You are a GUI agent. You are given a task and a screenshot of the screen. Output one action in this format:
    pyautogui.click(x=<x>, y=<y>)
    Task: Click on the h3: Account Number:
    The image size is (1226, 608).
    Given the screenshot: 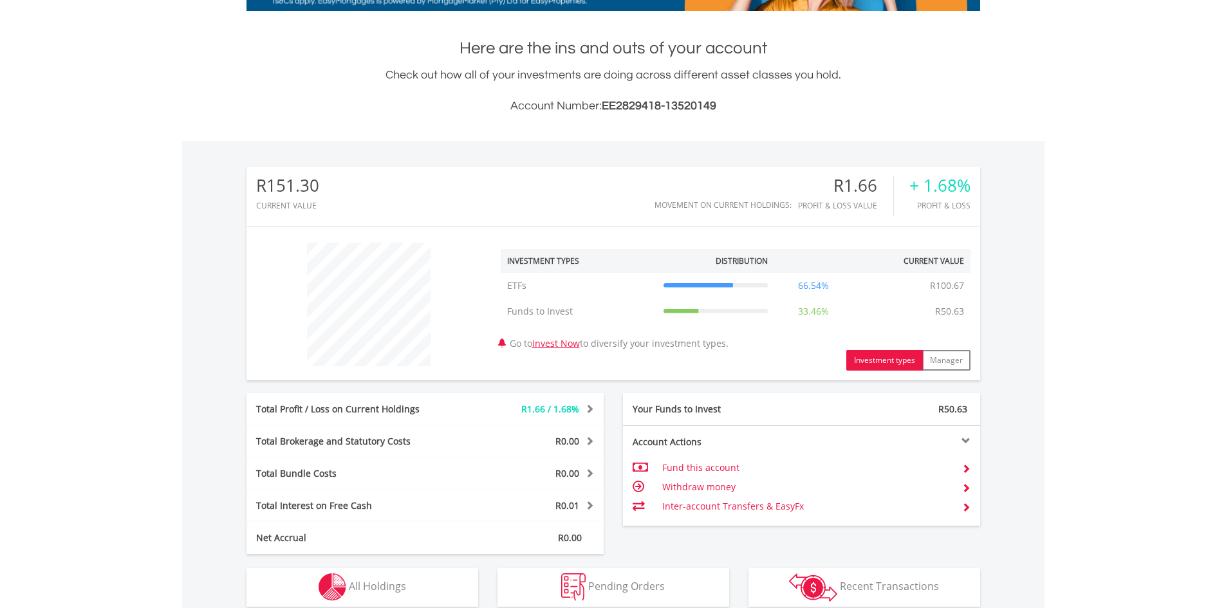 What is the action you would take?
    pyautogui.click(x=613, y=106)
    